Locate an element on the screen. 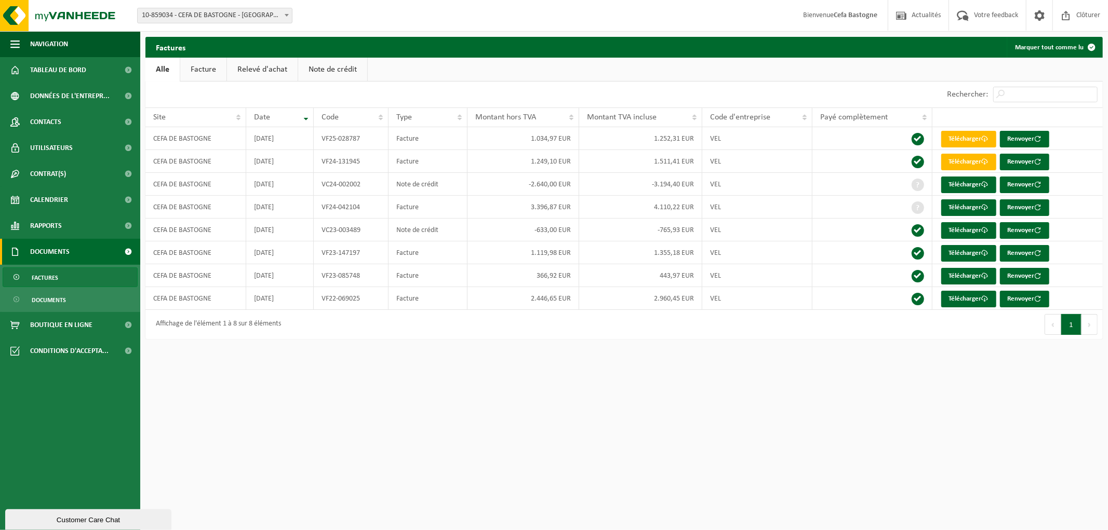 The height and width of the screenshot is (530, 1108). span: Contacts is located at coordinates (46, 122).